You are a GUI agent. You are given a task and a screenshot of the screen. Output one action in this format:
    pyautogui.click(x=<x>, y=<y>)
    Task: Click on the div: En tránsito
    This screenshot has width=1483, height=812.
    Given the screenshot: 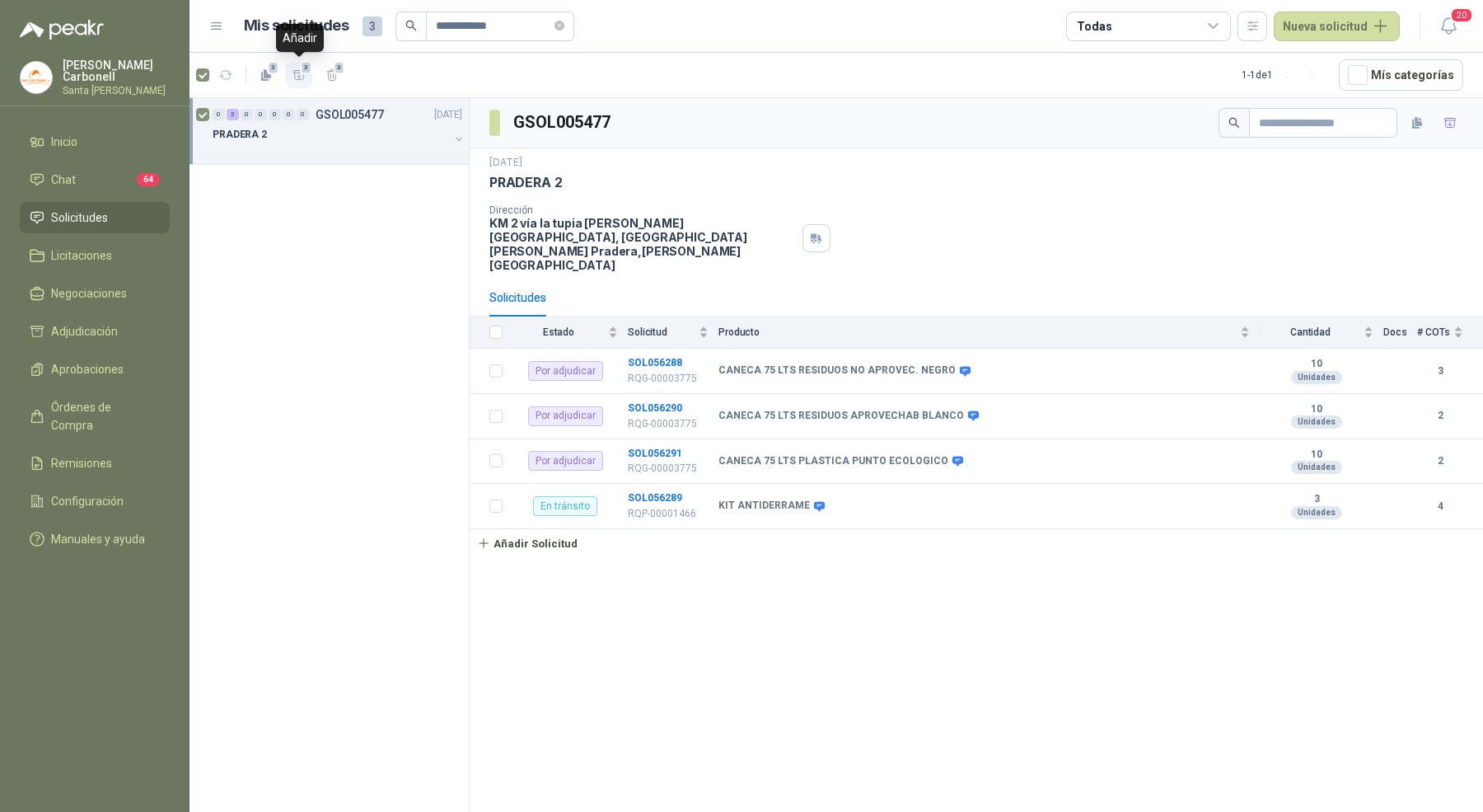 What is the action you would take?
    pyautogui.click(x=566, y=506)
    